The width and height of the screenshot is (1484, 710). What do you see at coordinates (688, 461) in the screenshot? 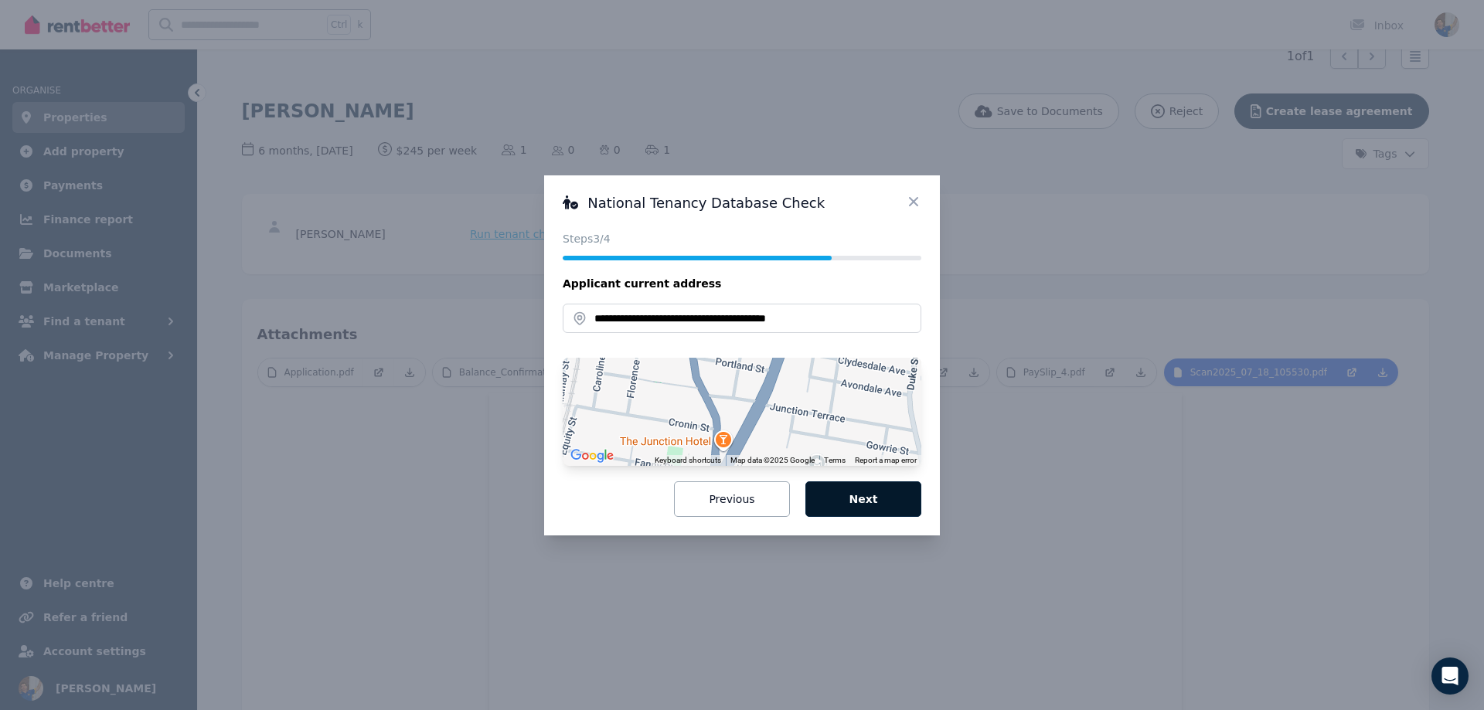
I see `button: Keyboard shortcuts` at bounding box center [688, 461].